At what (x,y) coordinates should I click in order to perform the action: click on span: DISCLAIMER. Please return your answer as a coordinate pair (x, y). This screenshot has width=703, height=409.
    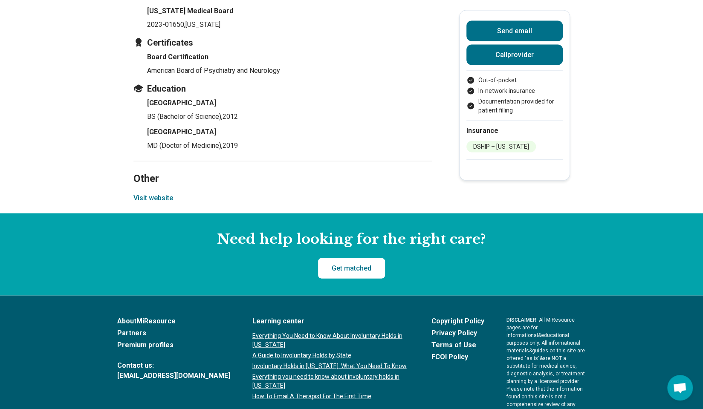
    Looking at the image, I should click on (521, 320).